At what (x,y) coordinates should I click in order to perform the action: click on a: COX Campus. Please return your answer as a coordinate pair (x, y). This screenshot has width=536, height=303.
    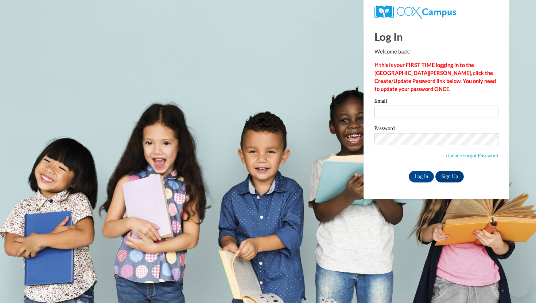
    Looking at the image, I should click on (436, 12).